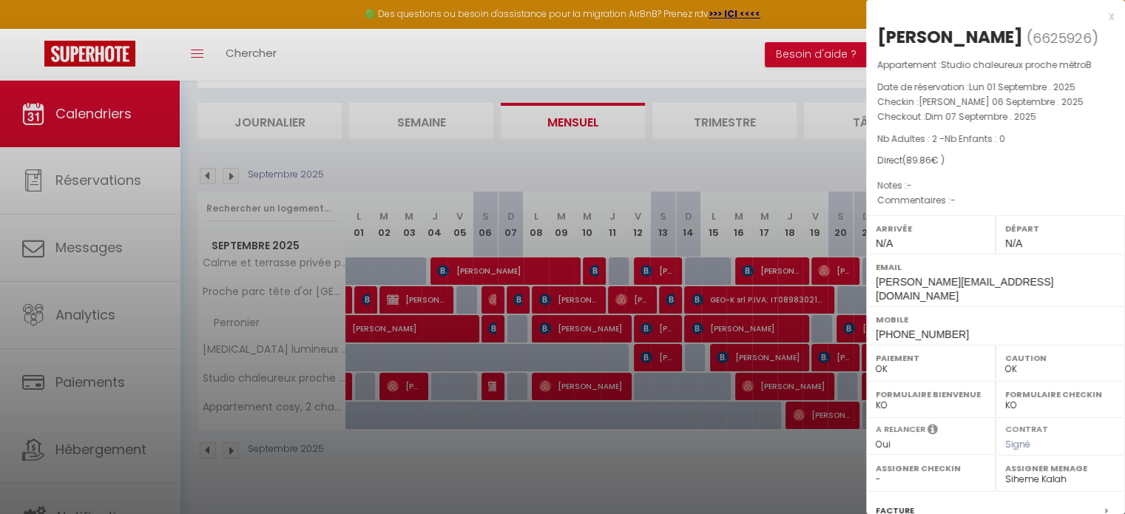  What do you see at coordinates (995, 160) in the screenshot?
I see `div: Direct` at bounding box center [995, 160].